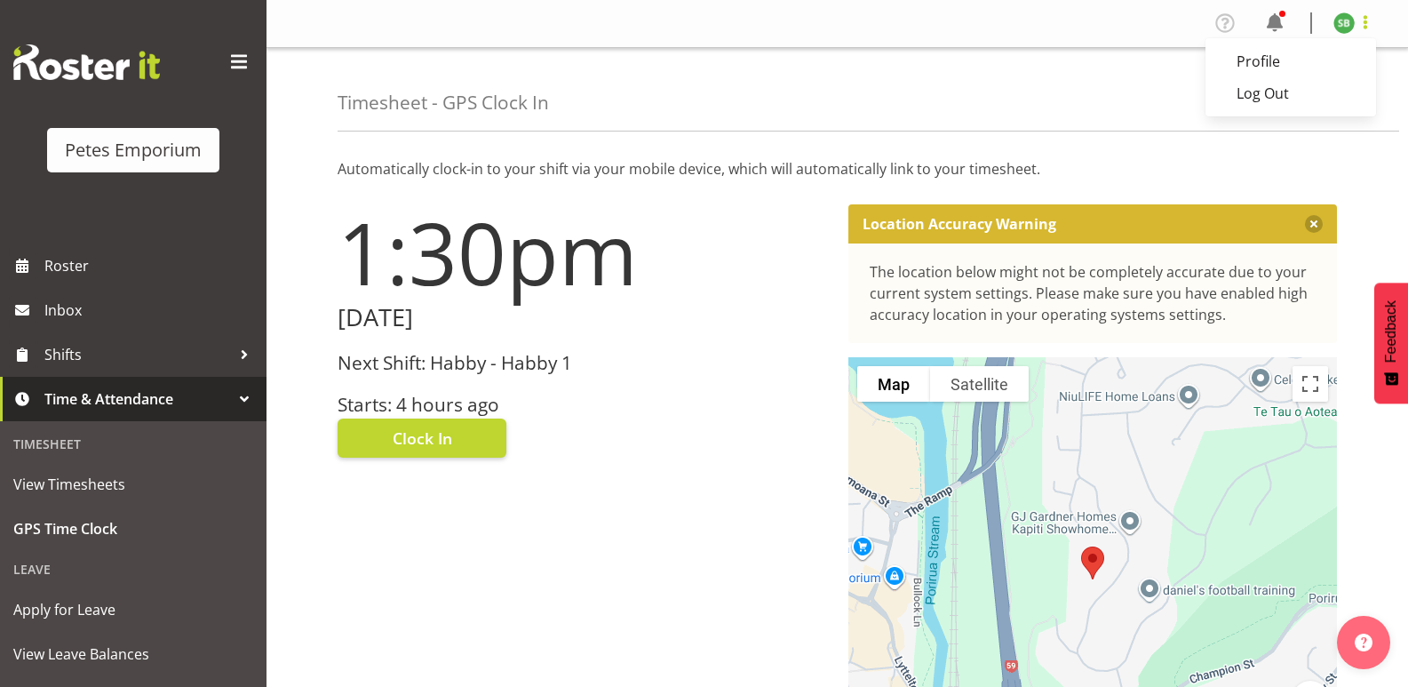  What do you see at coordinates (1314, 224) in the screenshot?
I see `button: Close message` at bounding box center [1314, 224].